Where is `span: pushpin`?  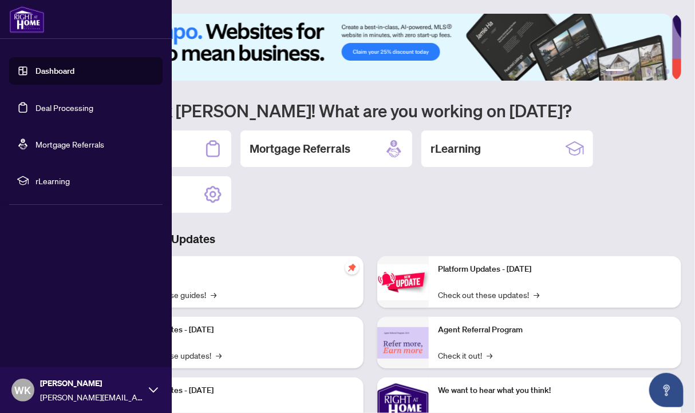 span: pushpin is located at coordinates (352, 268).